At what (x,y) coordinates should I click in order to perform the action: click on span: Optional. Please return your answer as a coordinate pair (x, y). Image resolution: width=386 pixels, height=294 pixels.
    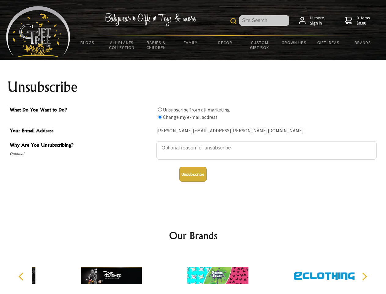
    Looking at the image, I should click on (82, 154).